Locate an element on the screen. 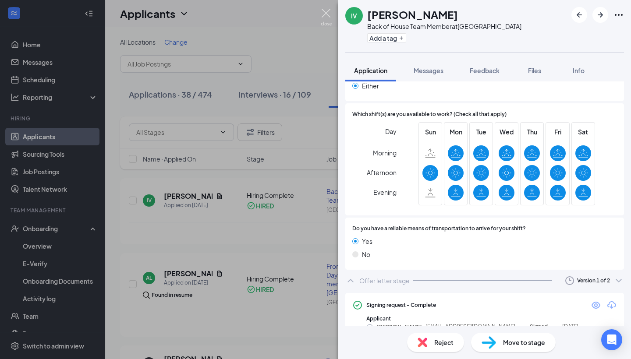 This screenshot has height=359, width=631. span: Fri is located at coordinates (558, 132).